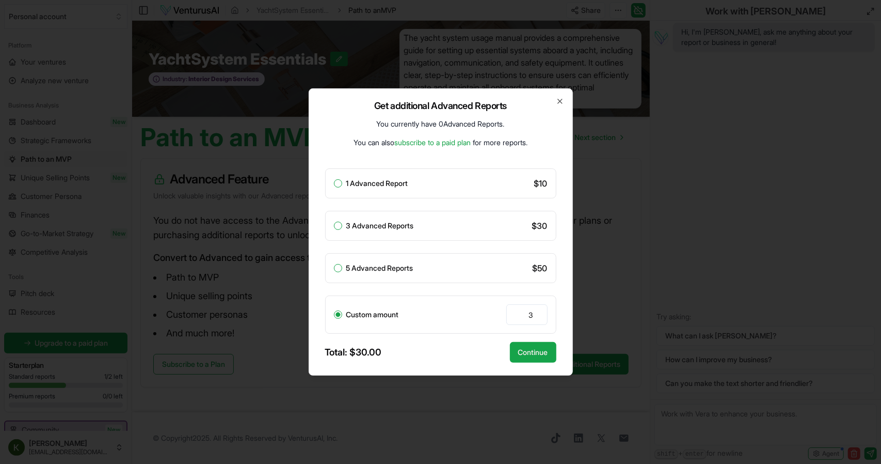 The width and height of the screenshot is (881, 464). I want to click on button: Continue, so click(533, 352).